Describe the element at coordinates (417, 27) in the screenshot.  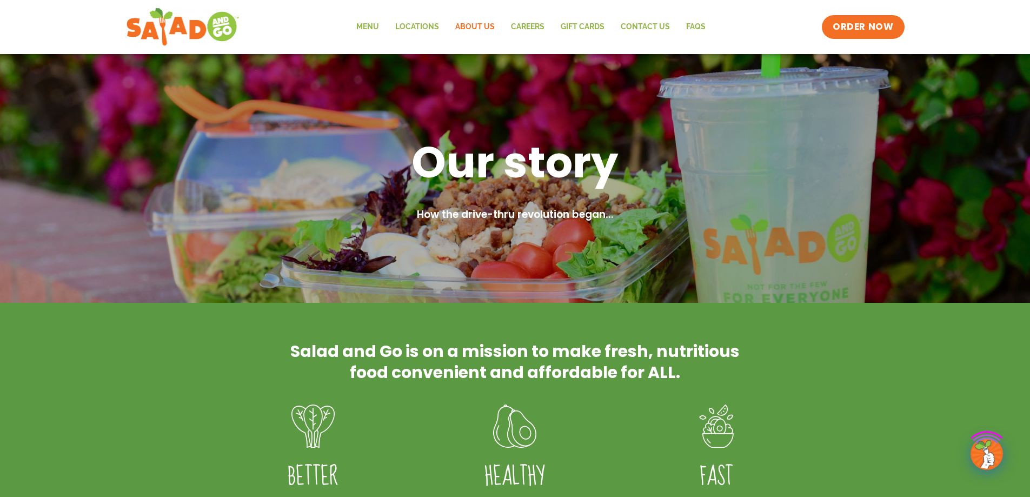
I see `a: Locations` at that location.